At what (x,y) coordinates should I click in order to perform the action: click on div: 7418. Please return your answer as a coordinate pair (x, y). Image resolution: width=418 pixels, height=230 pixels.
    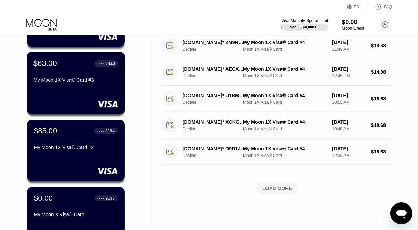
    Looking at the image, I should click on (110, 64).